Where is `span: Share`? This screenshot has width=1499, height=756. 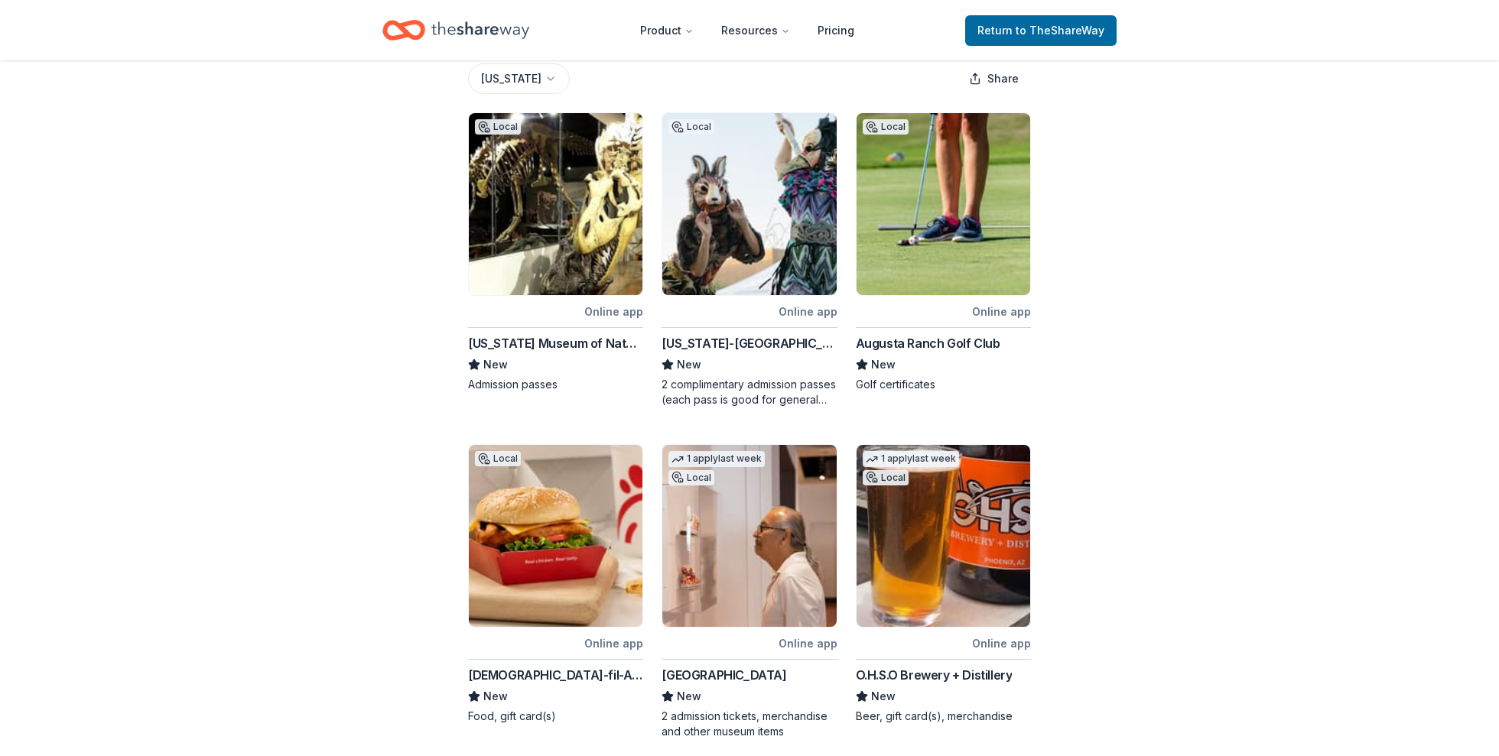
span: Share is located at coordinates (1002, 79).